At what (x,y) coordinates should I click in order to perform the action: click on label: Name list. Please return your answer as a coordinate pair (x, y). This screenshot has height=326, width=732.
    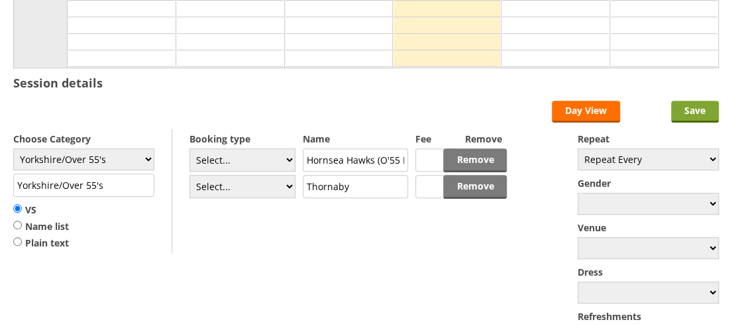
    Looking at the image, I should click on (41, 227).